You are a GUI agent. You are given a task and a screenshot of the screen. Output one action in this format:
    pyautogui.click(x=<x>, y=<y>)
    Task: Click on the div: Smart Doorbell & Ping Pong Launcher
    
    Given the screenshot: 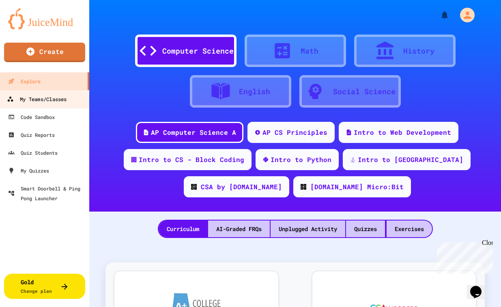 What is the action you would take?
    pyautogui.click(x=47, y=193)
    